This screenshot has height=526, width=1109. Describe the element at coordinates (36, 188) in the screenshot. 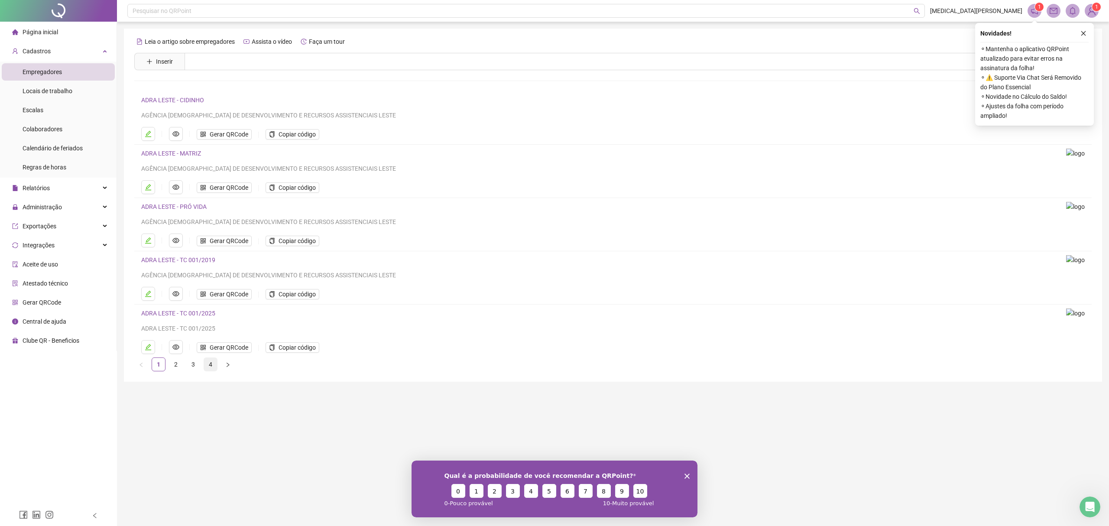

I see `span: Relatórios` at that location.